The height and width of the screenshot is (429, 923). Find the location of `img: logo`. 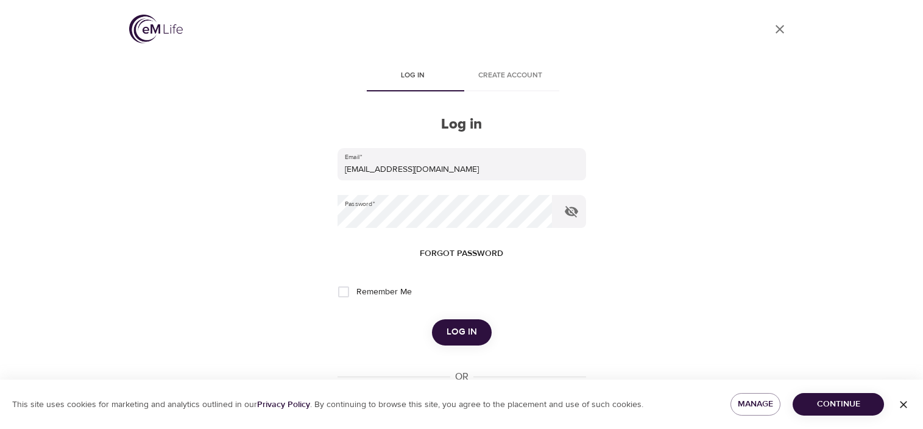

img: logo is located at coordinates (156, 29).